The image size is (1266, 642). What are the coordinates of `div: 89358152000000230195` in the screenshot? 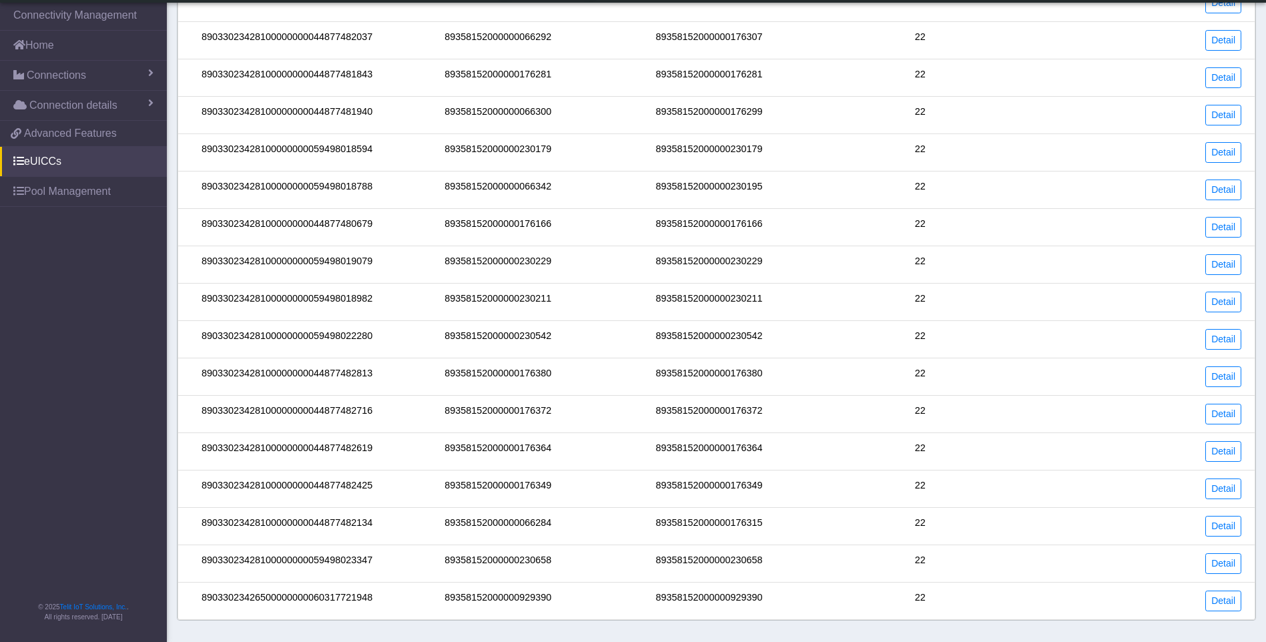 It's located at (709, 190).